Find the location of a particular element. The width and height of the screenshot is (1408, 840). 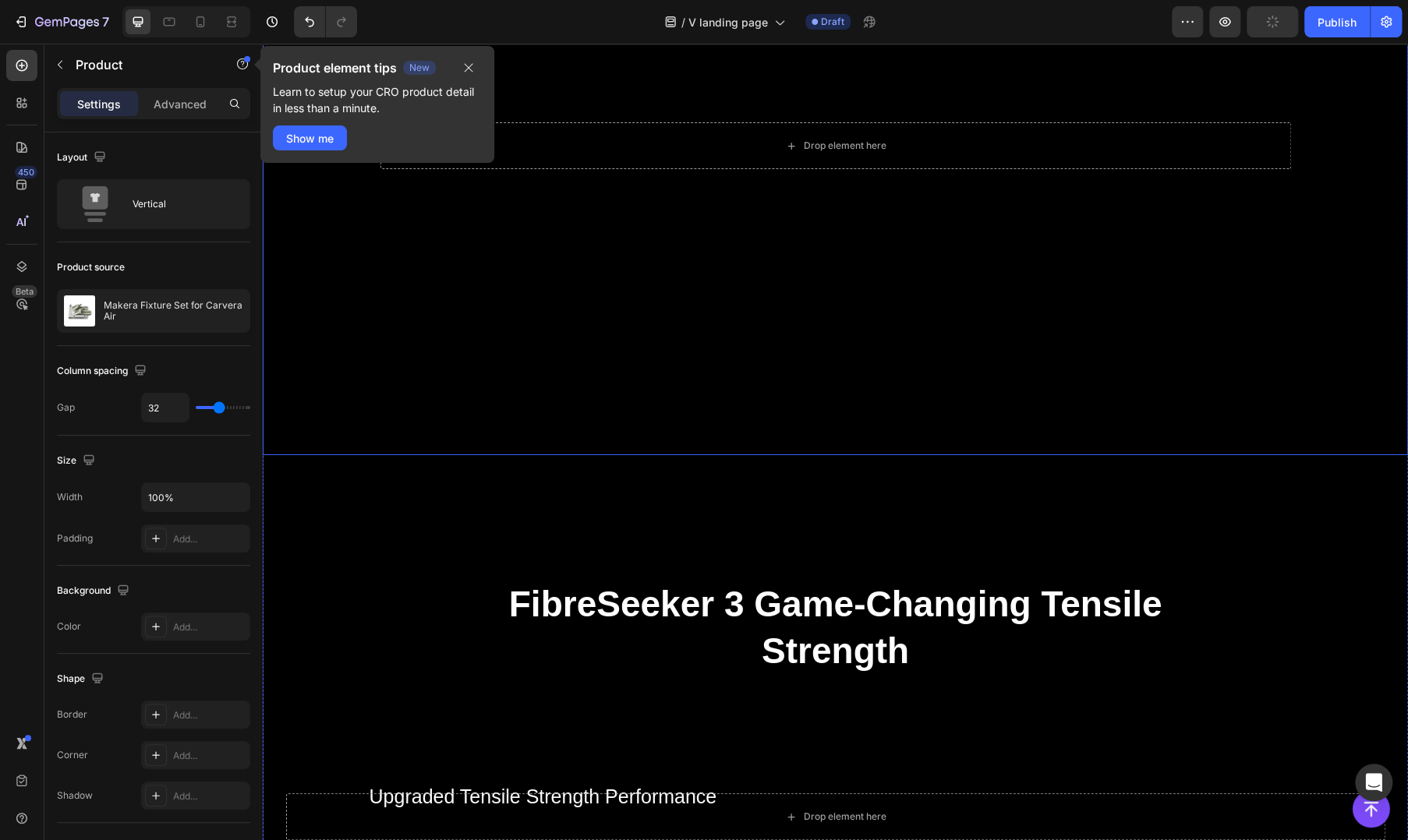

p: Advanced is located at coordinates (180, 104).